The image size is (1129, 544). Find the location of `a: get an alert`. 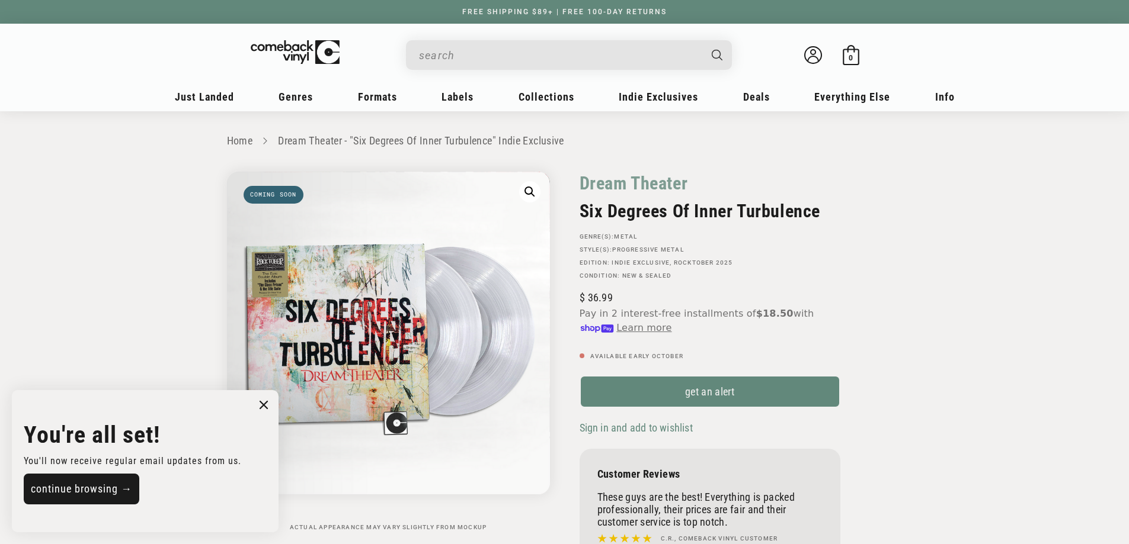

a: get an alert is located at coordinates (710, 392).